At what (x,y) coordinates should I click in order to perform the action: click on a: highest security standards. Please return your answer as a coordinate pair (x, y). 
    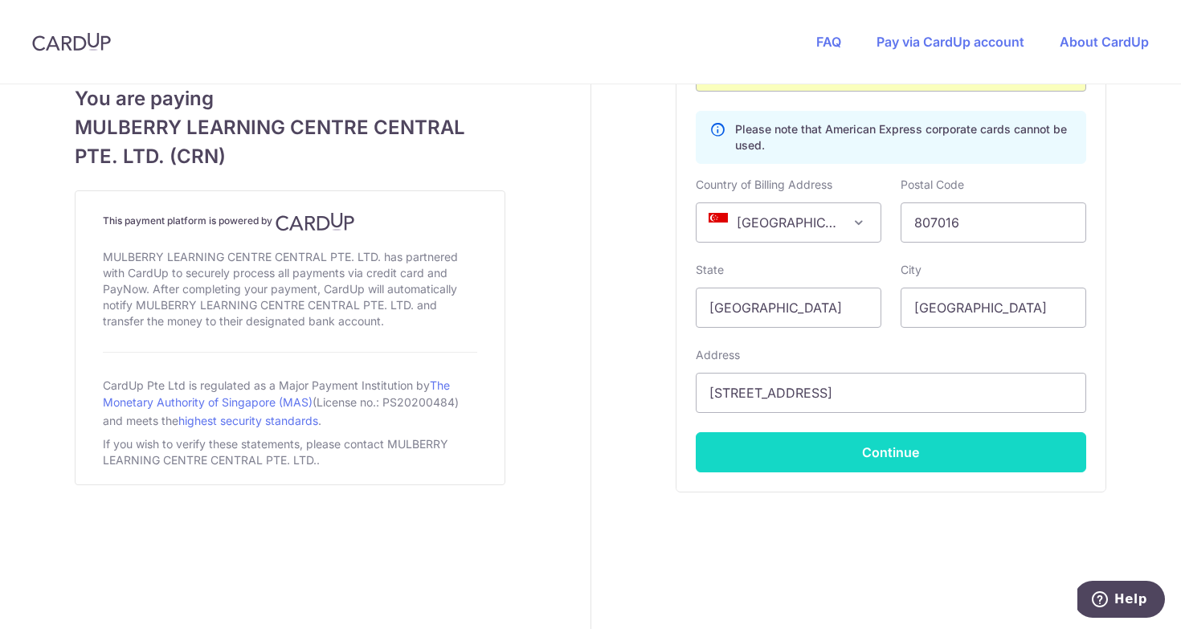
    Looking at the image, I should click on (248, 420).